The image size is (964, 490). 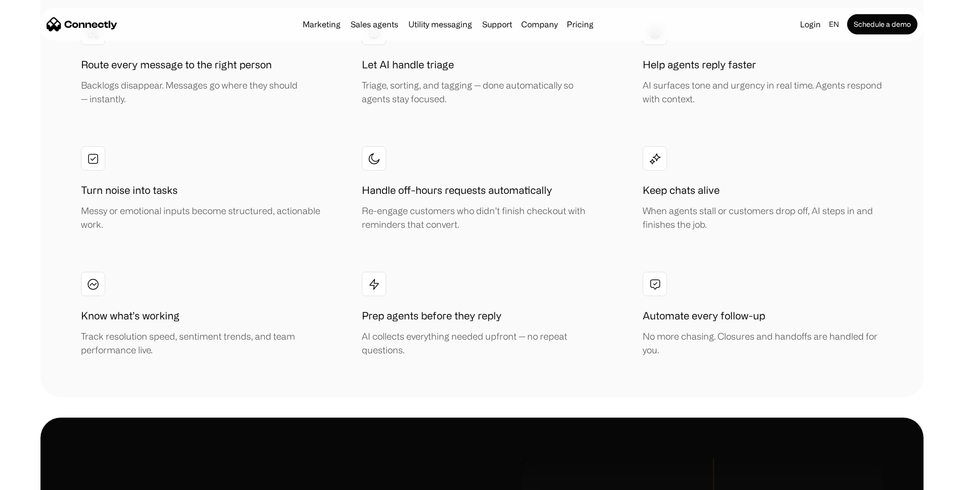 I want to click on a: Pricing, so click(x=580, y=24).